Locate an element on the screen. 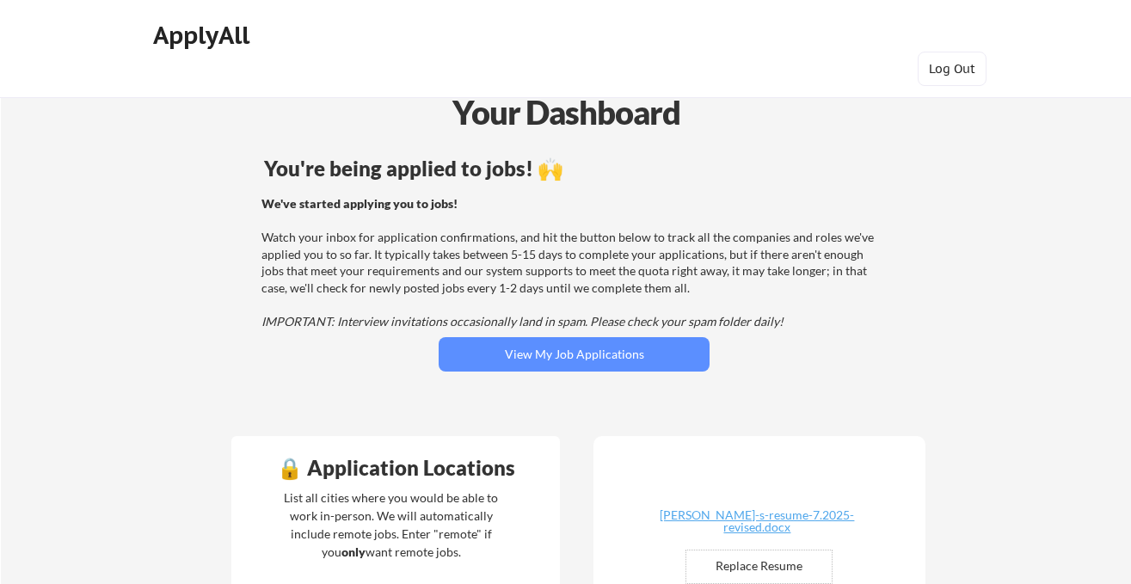 The image size is (1131, 584). div: Your Dashboard is located at coordinates (566, 112).